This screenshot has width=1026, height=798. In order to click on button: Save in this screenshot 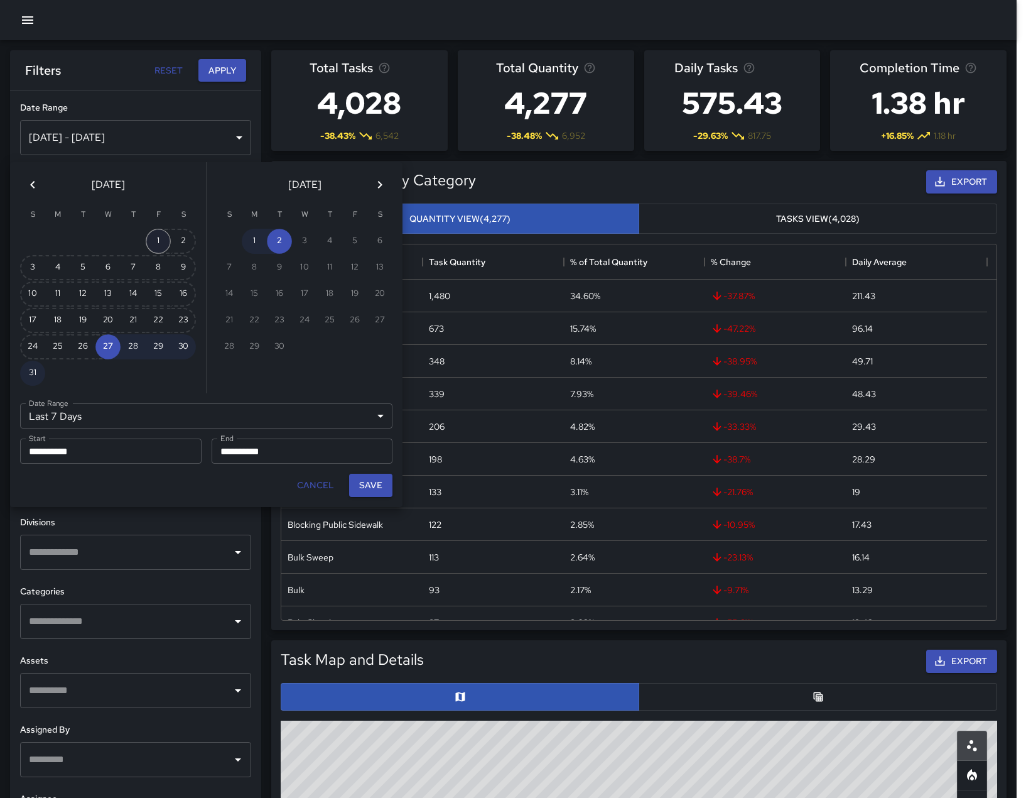, I will do `click(371, 485)`.